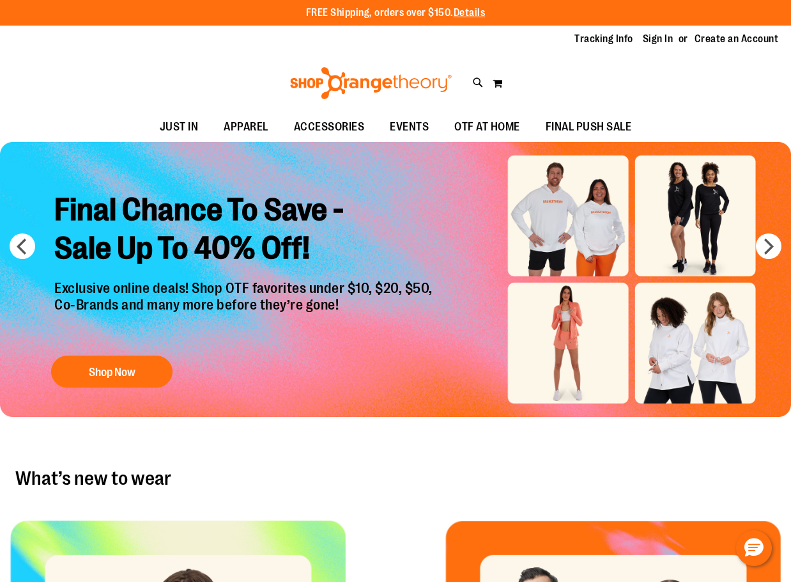 The image size is (791, 582). I want to click on button: next, so click(769, 246).